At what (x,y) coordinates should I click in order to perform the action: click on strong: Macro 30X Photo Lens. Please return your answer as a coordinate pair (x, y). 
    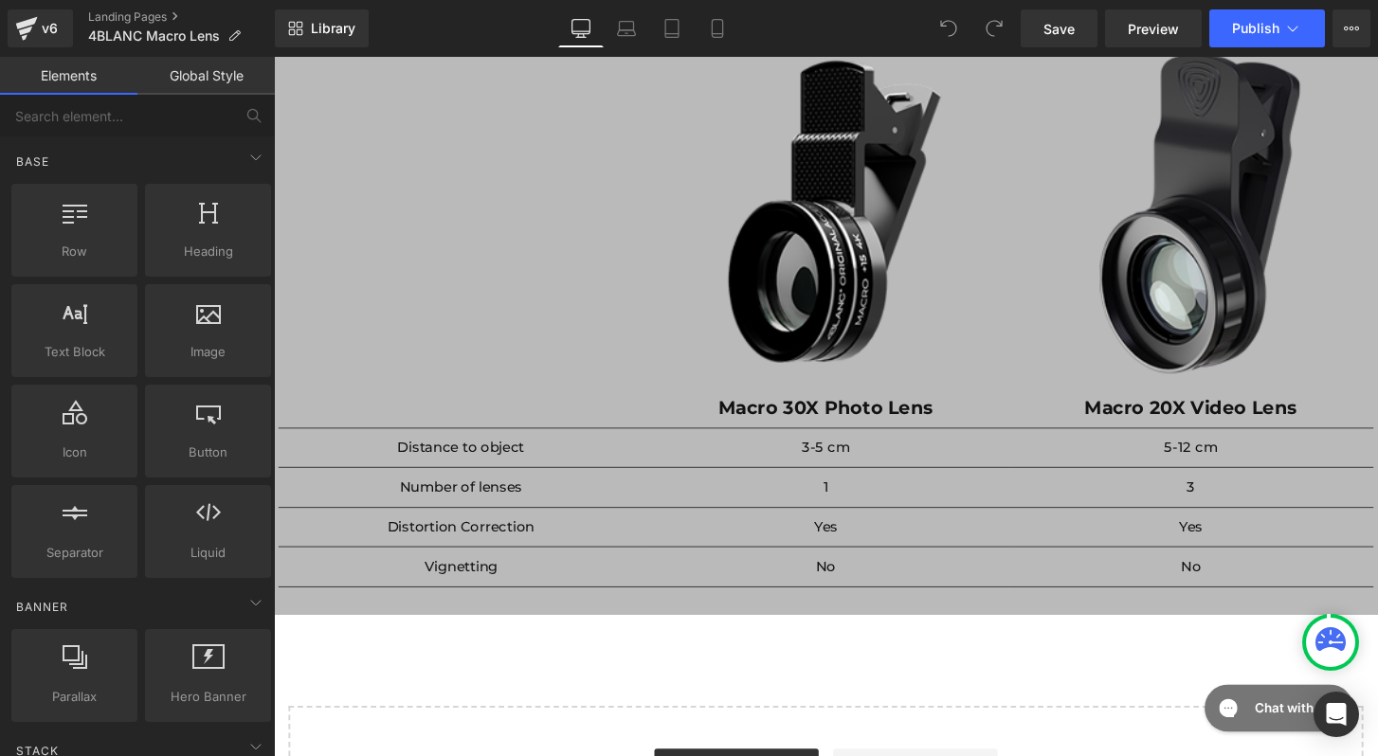
    Looking at the image, I should click on (573, 365).